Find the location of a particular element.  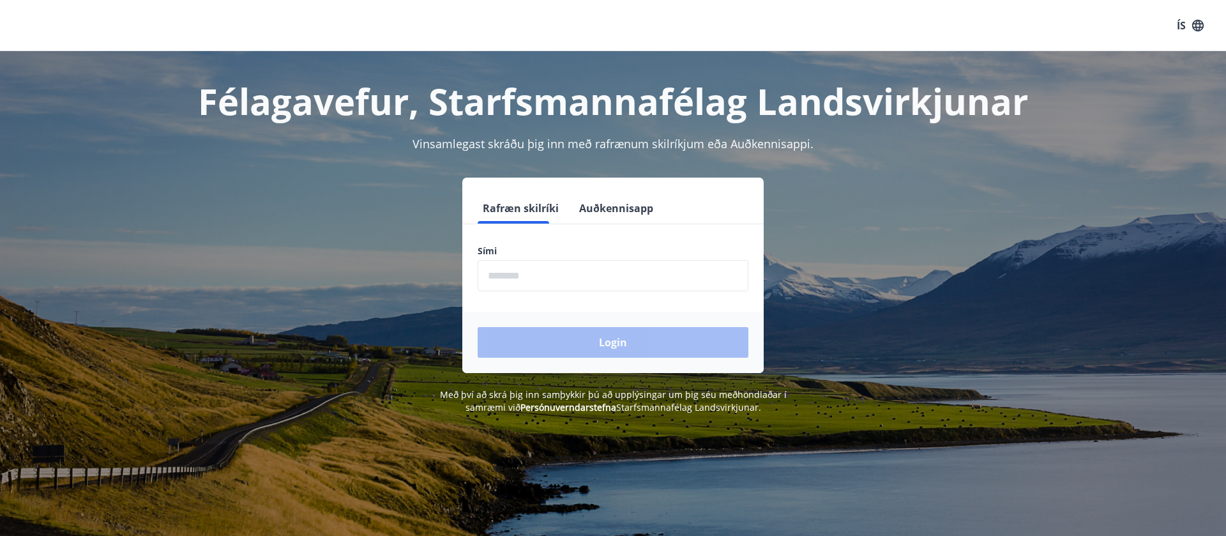

span: Vinsamlegast skráðu þig inn með rafrænum skilríkjum eða Auðkennisappi. is located at coordinates (613, 144).